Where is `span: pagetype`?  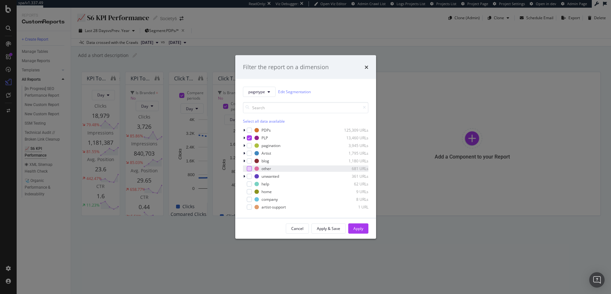 span: pagetype is located at coordinates (257, 92).